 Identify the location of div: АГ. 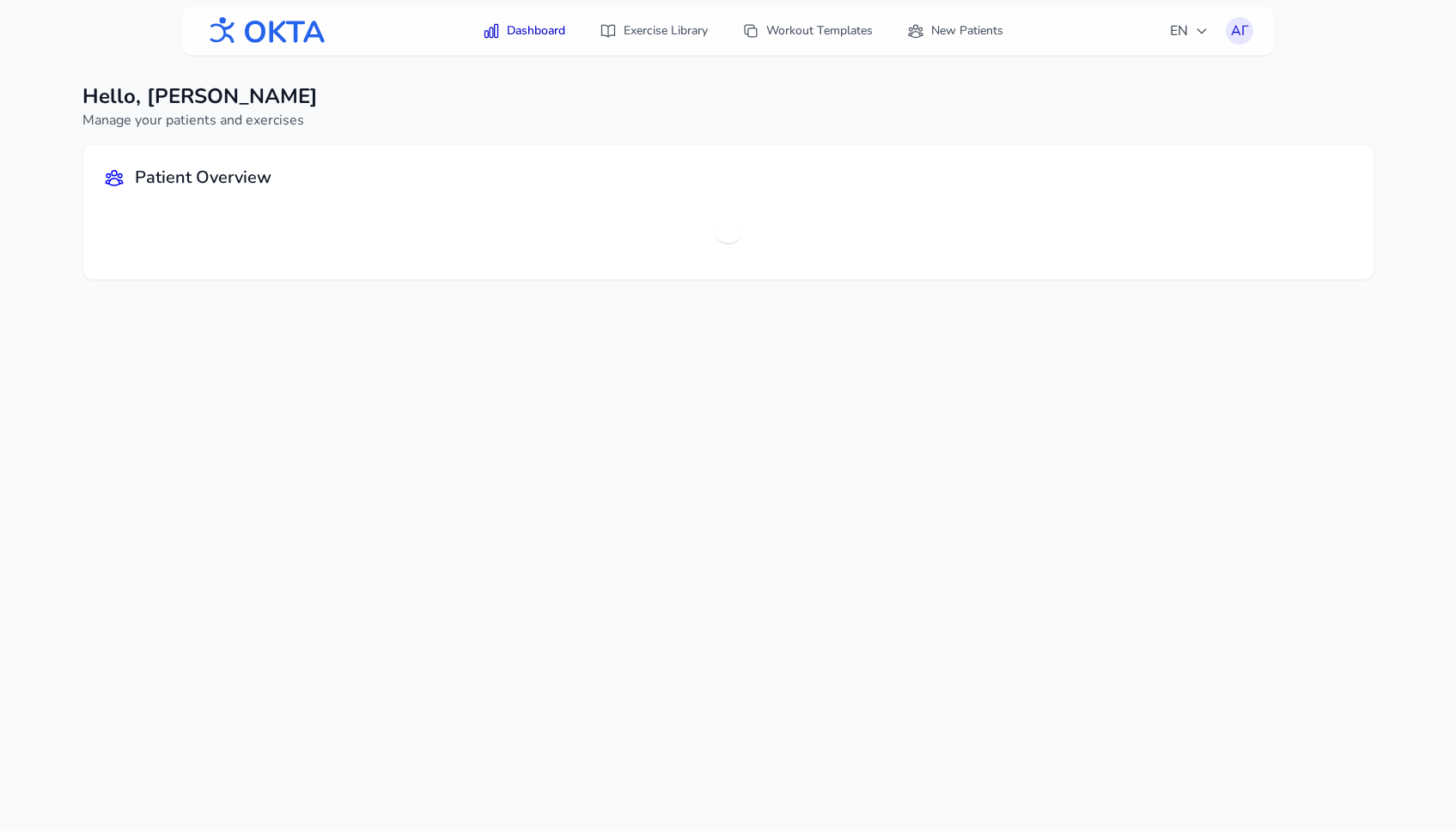
(1240, 31).